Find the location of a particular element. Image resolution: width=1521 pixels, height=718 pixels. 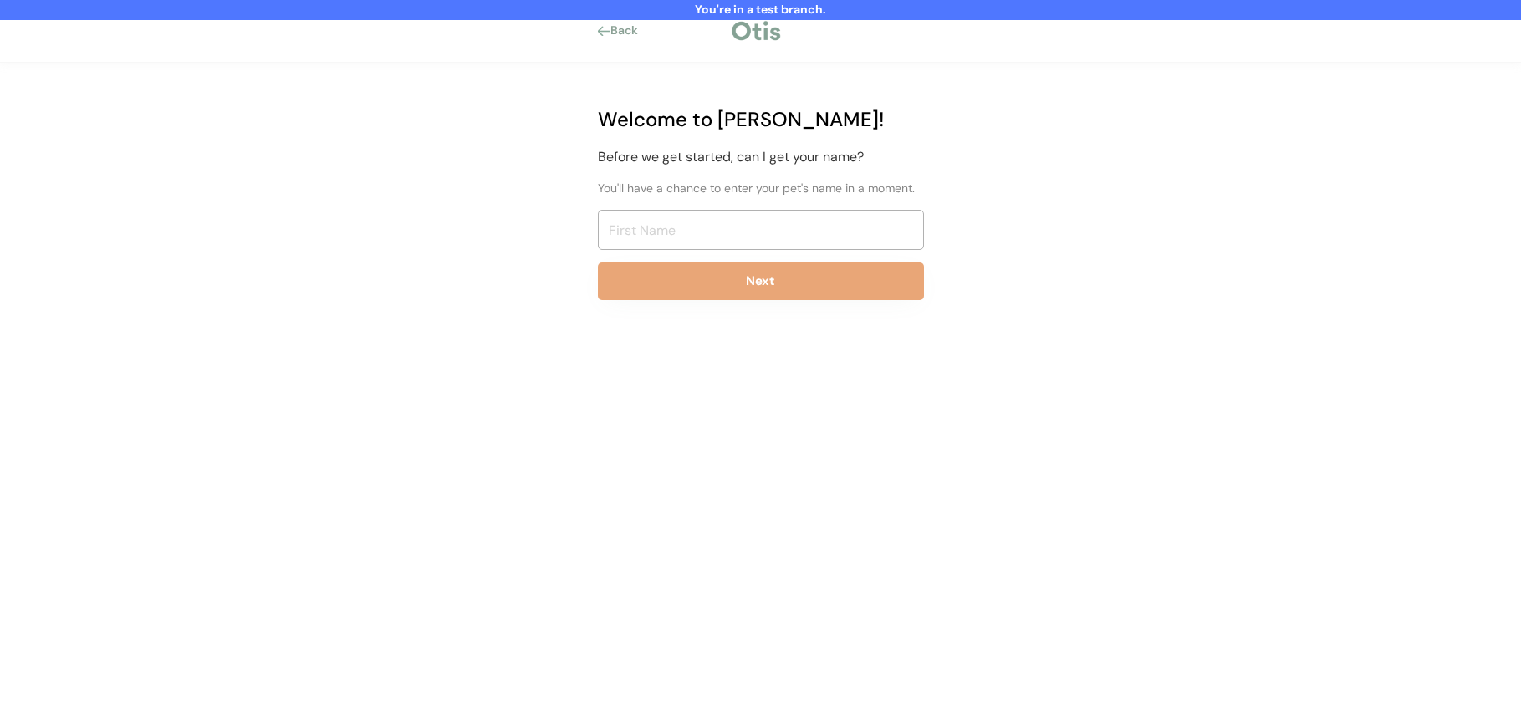

button: Next is located at coordinates (761, 281).